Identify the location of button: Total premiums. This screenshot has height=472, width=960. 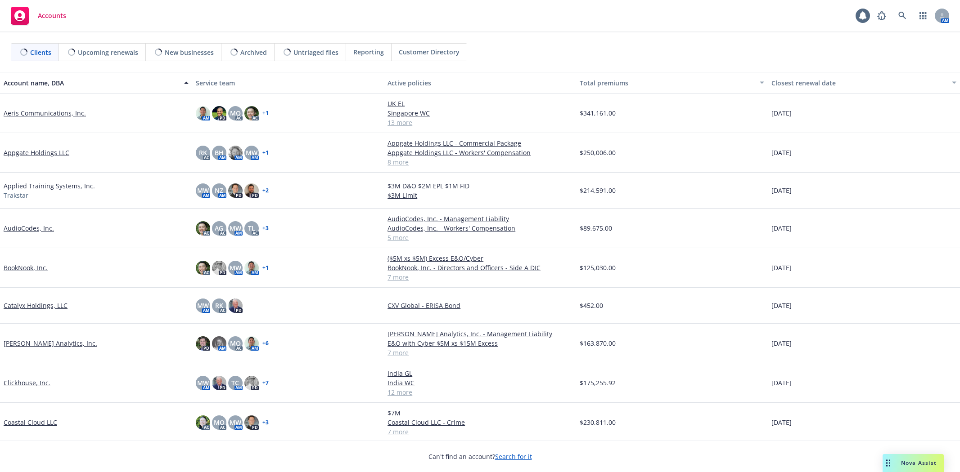
(672, 83).